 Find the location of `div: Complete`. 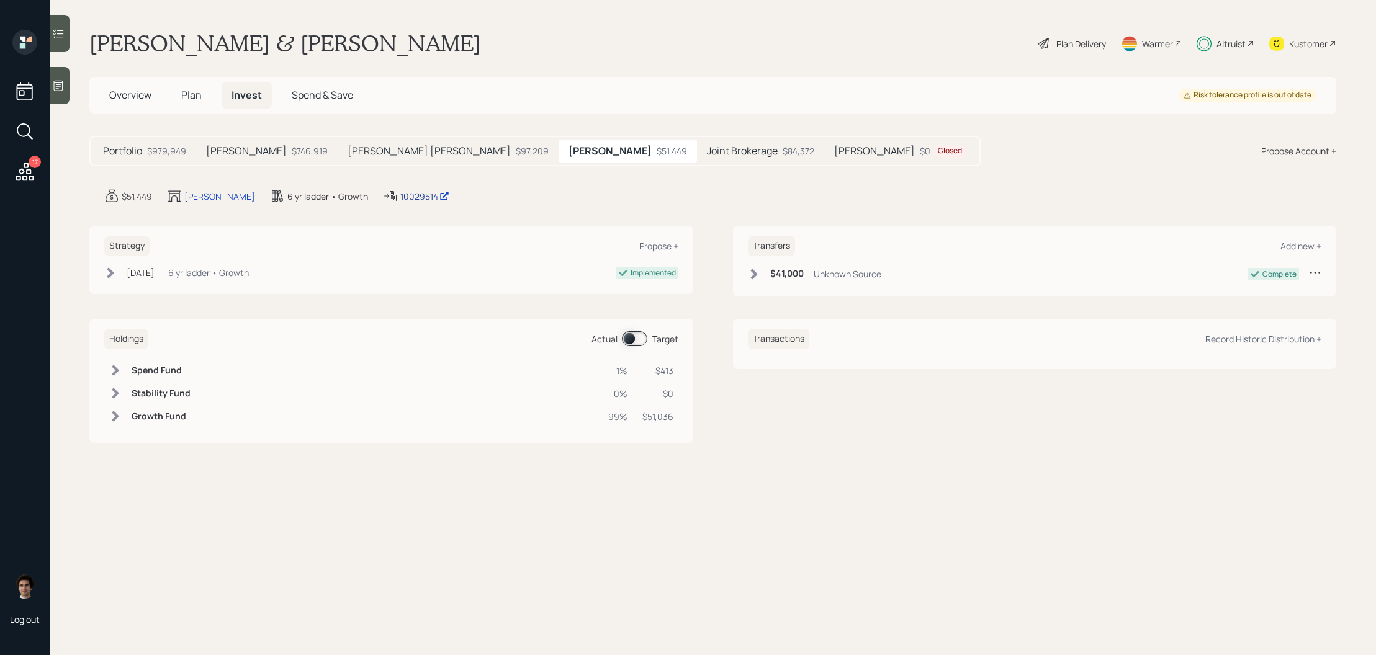

div: Complete is located at coordinates (1279, 274).